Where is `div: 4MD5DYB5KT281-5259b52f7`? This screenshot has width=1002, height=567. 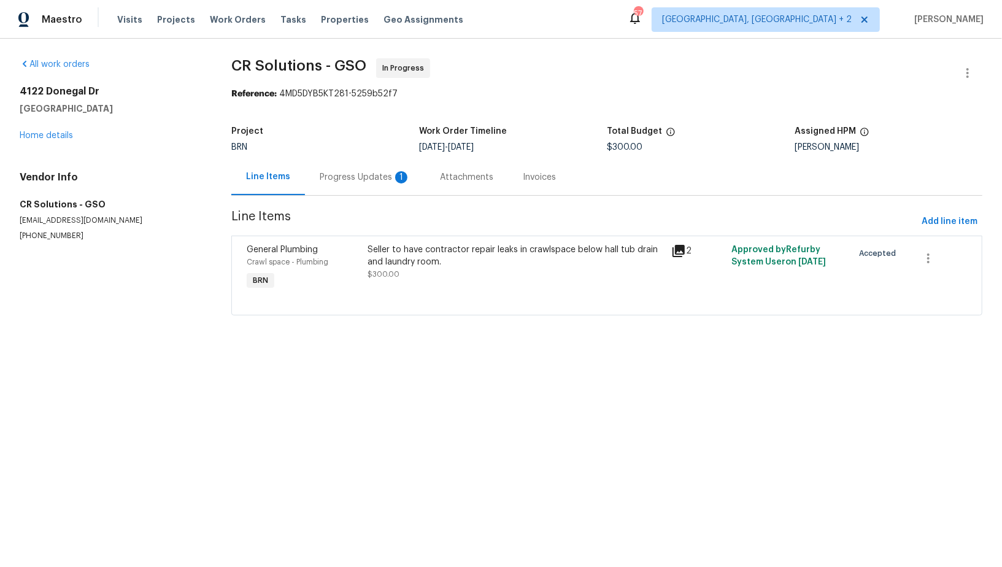
div: 4MD5DYB5KT281-5259b52f7 is located at coordinates (607, 94).